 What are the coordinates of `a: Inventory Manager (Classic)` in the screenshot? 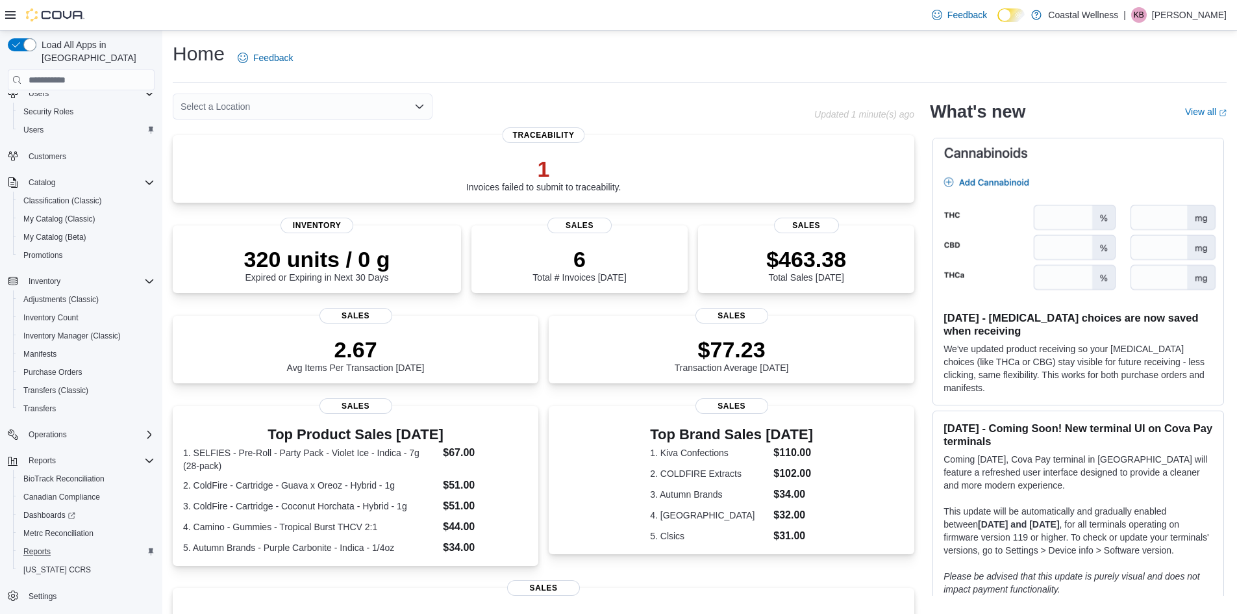 It's located at (72, 336).